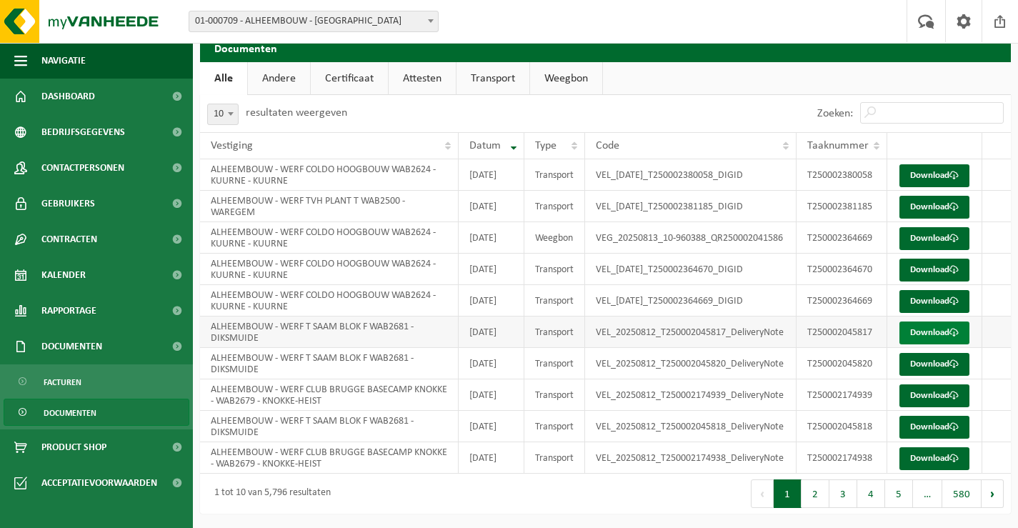 The image size is (1018, 528). Describe the element at coordinates (842, 269) in the screenshot. I see `td: T250002364670` at that location.